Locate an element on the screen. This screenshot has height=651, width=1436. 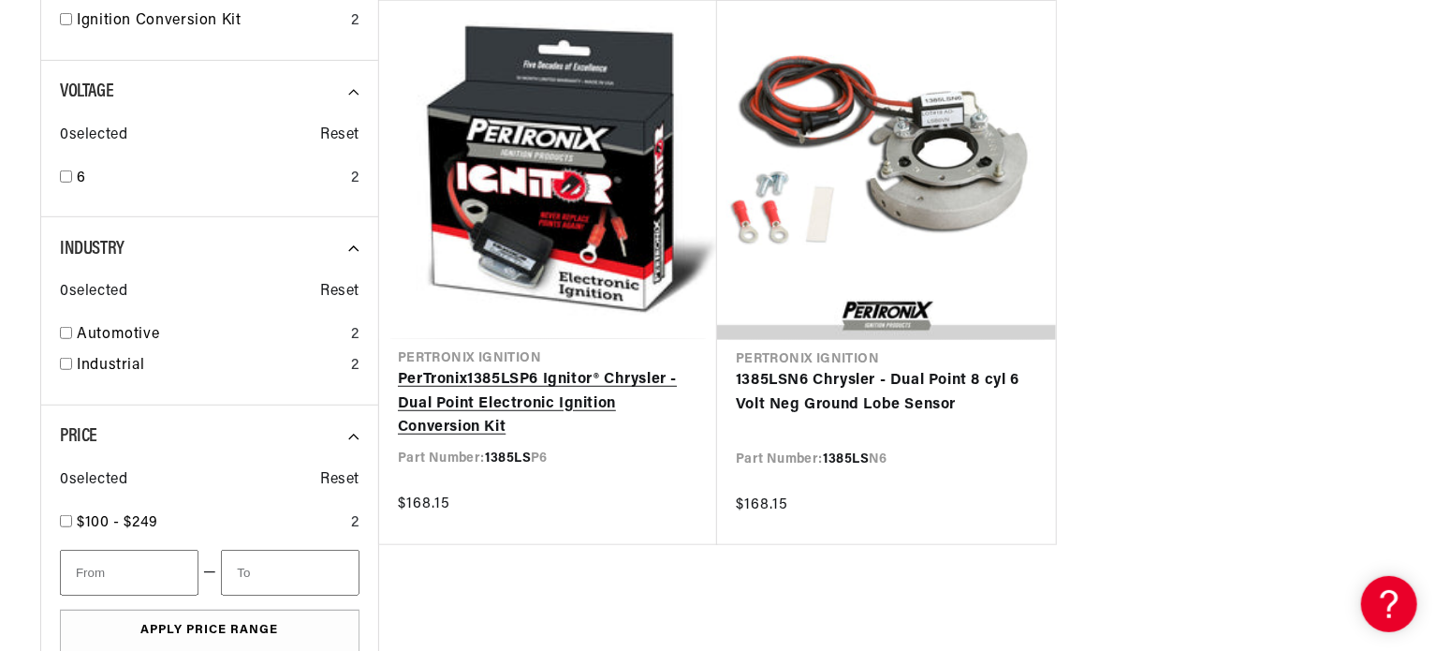
a: 1385LSN6 Chrysler - Dual Point 8 cyl 6 Volt Neg Ground Lobe Sensor is located at coordinates (887, 392).